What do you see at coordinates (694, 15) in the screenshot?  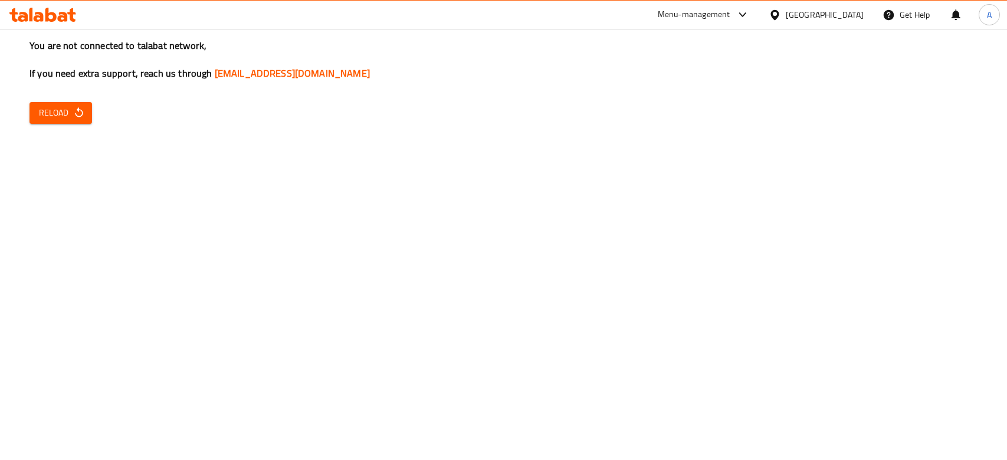 I see `div: Menu-management` at bounding box center [694, 15].